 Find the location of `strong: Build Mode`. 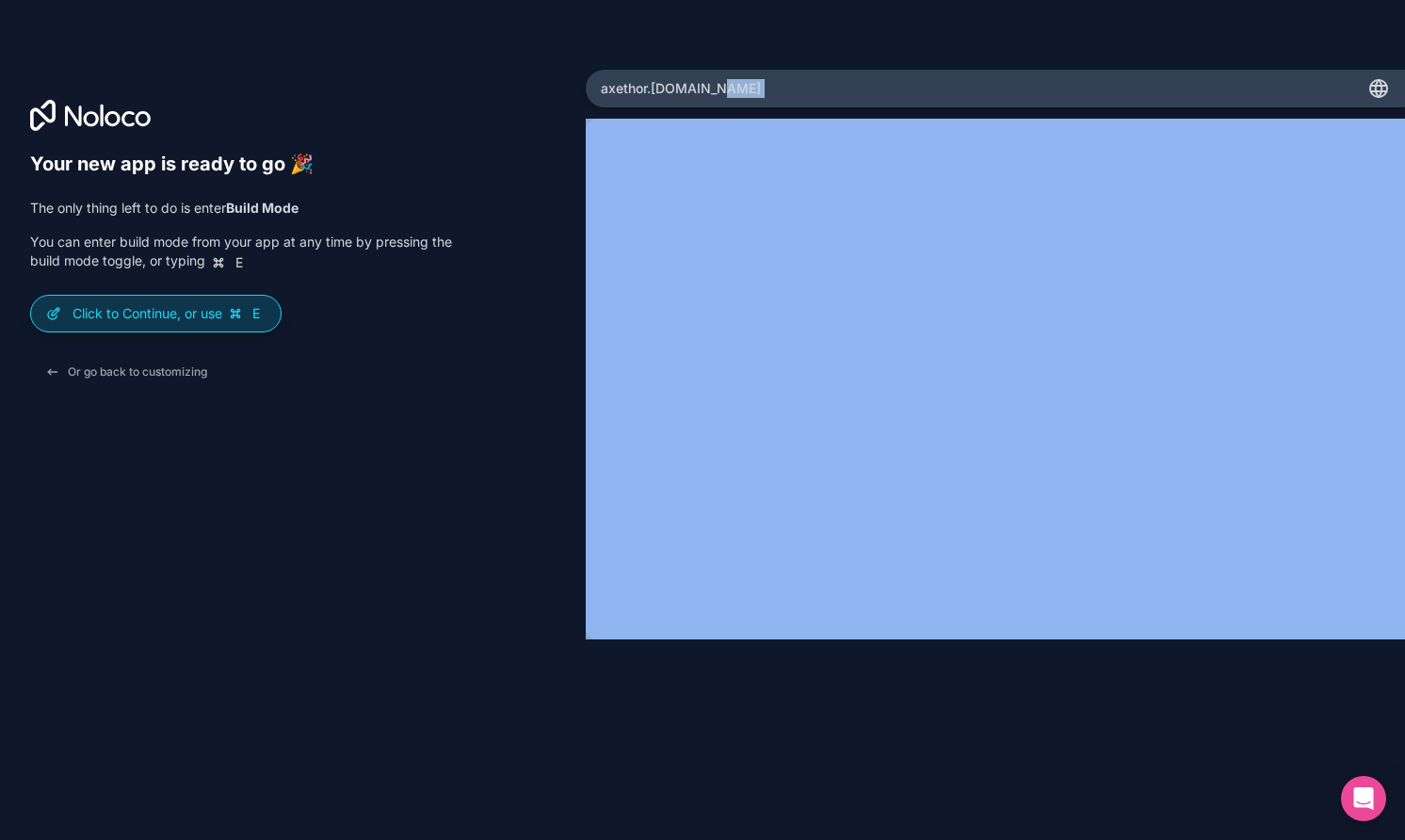

strong: Build Mode is located at coordinates (261, 208).